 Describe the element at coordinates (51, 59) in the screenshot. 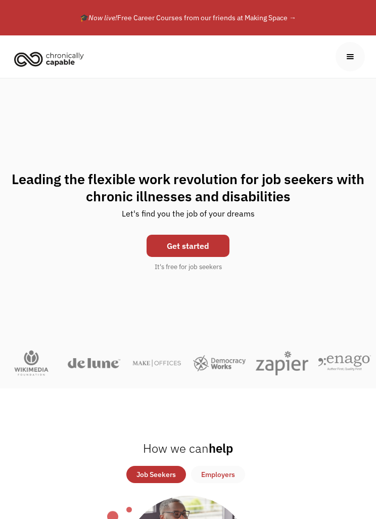

I see `a: home` at that location.